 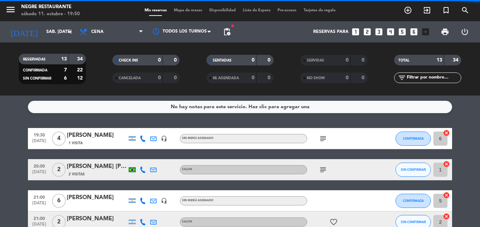 What do you see at coordinates (287, 10) in the screenshot?
I see `span: Pre-acceso` at bounding box center [287, 10].